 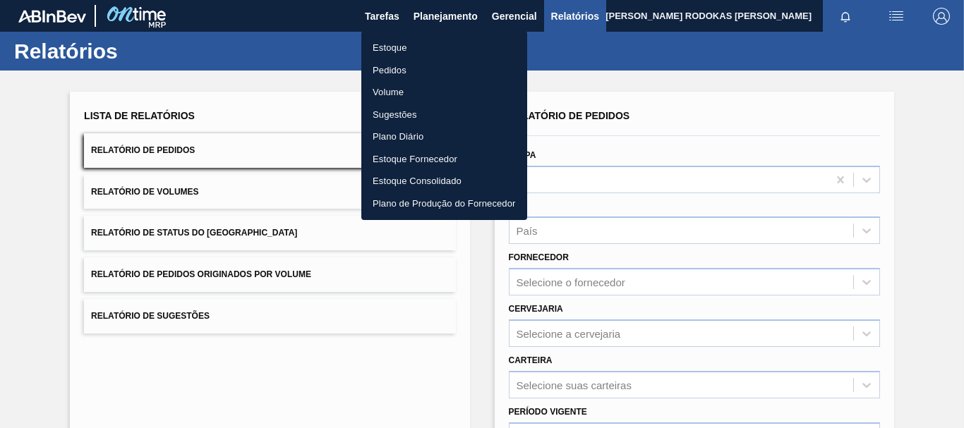 What do you see at coordinates (444, 137) in the screenshot?
I see `li: Plano Diário` at bounding box center [444, 137].